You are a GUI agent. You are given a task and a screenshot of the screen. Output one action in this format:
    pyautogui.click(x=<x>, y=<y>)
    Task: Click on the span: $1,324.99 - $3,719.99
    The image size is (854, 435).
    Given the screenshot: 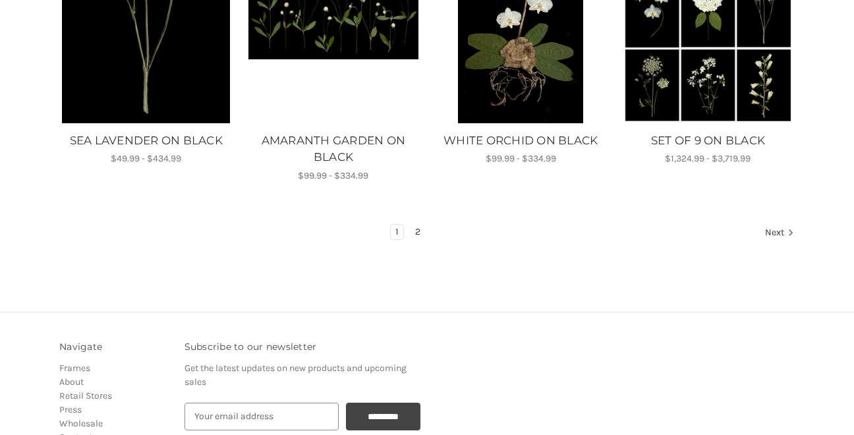 What is the action you would take?
    pyautogui.click(x=708, y=158)
    